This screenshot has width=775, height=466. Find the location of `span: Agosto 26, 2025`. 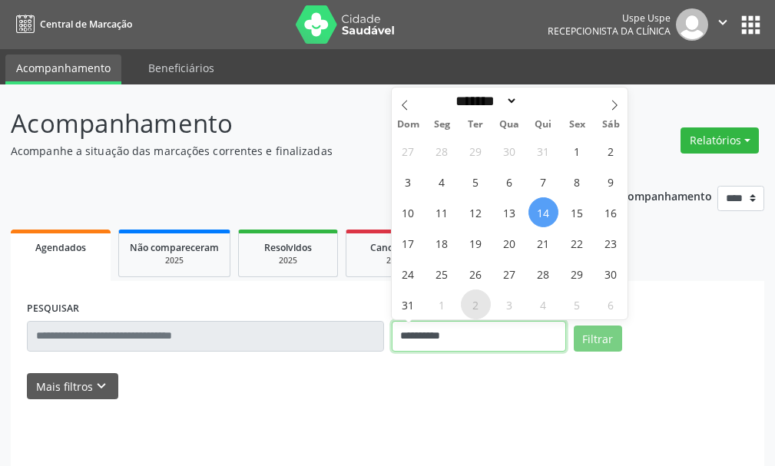

span: Agosto 26, 2025 is located at coordinates (476, 274).